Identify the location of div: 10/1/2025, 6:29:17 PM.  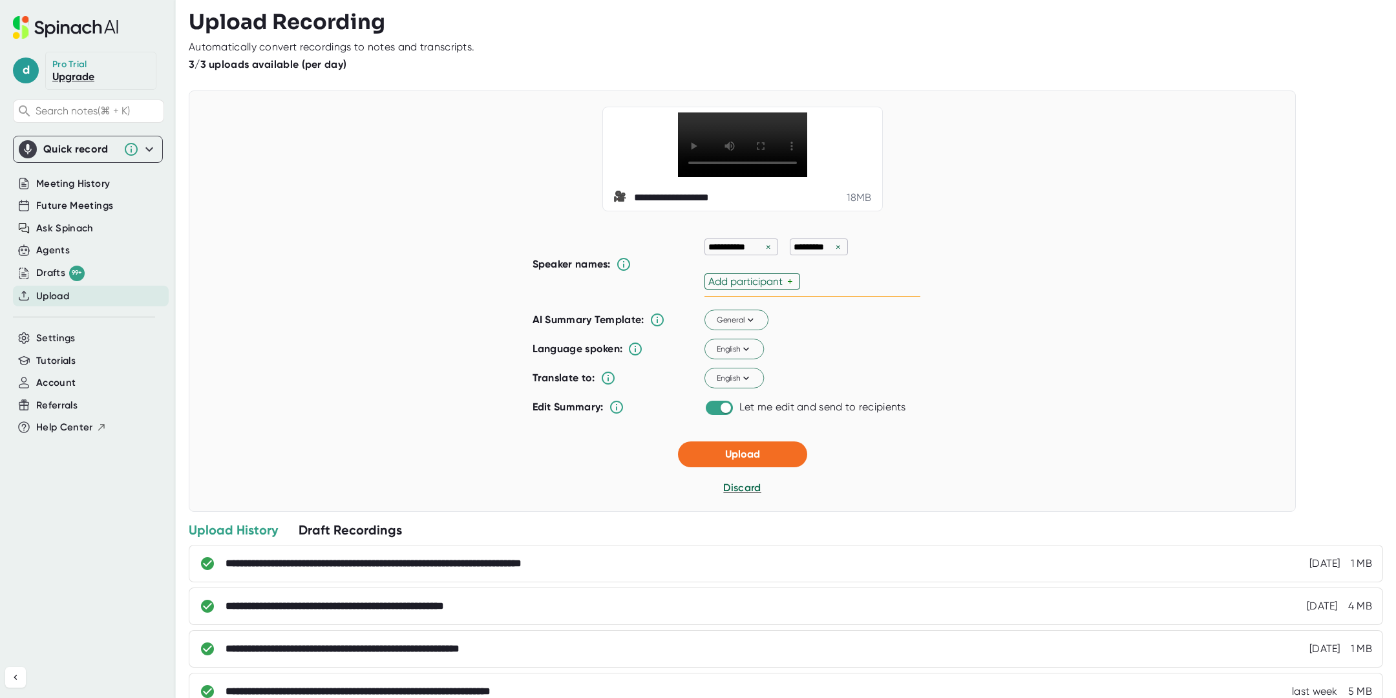
(1322, 606).